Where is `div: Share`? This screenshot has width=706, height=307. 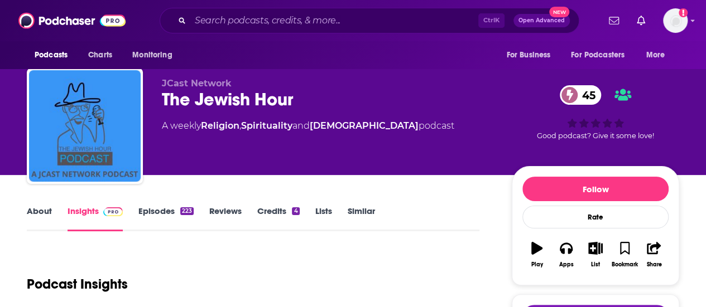 div: Share is located at coordinates (653, 265).